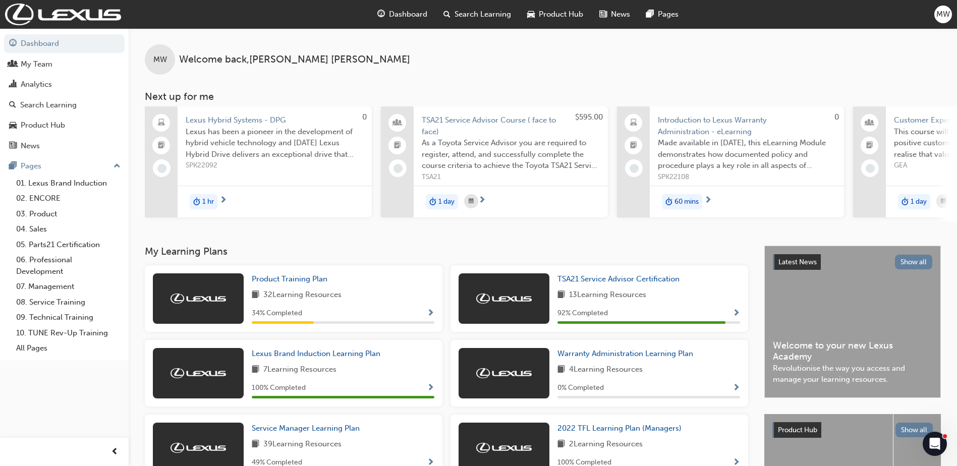 The image size is (957, 466). What do you see at coordinates (274, 165) in the screenshot?
I see `span: SPK22092` at bounding box center [274, 165].